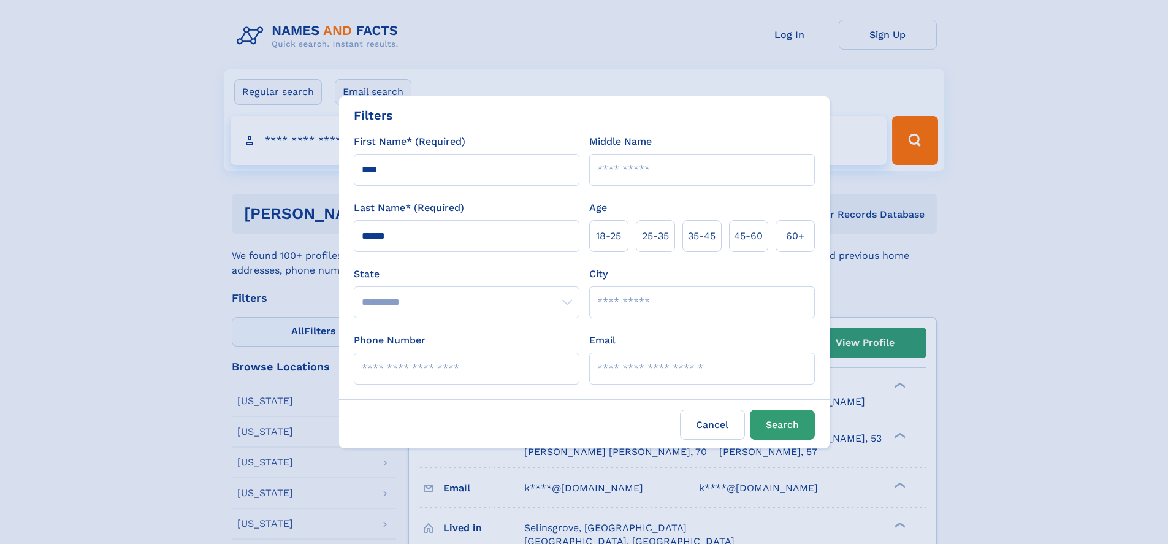 The width and height of the screenshot is (1168, 544). What do you see at coordinates (608, 236) in the screenshot?
I see `span: 18‑25` at bounding box center [608, 236].